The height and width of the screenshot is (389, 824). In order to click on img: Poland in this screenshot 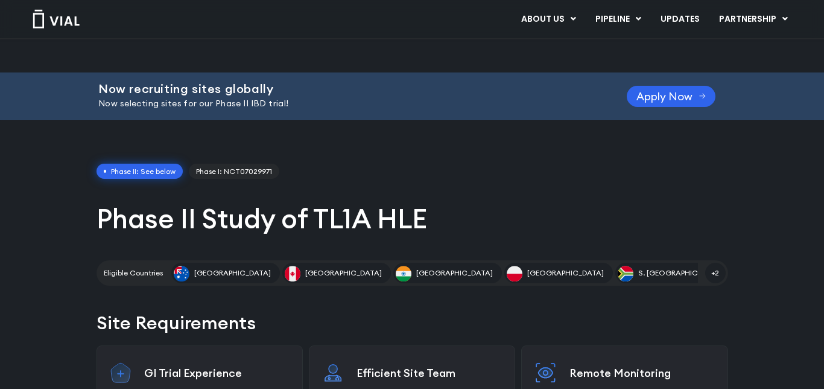, I will do `click(515, 273)`.